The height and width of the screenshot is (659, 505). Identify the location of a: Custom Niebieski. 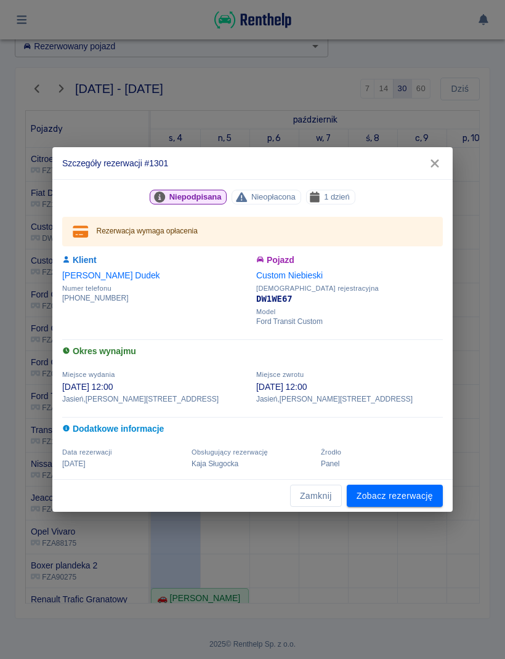
(289, 275).